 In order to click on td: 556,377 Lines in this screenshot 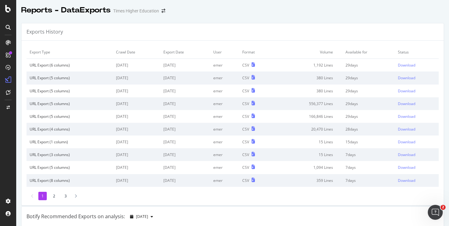, I will do `click(308, 104)`.